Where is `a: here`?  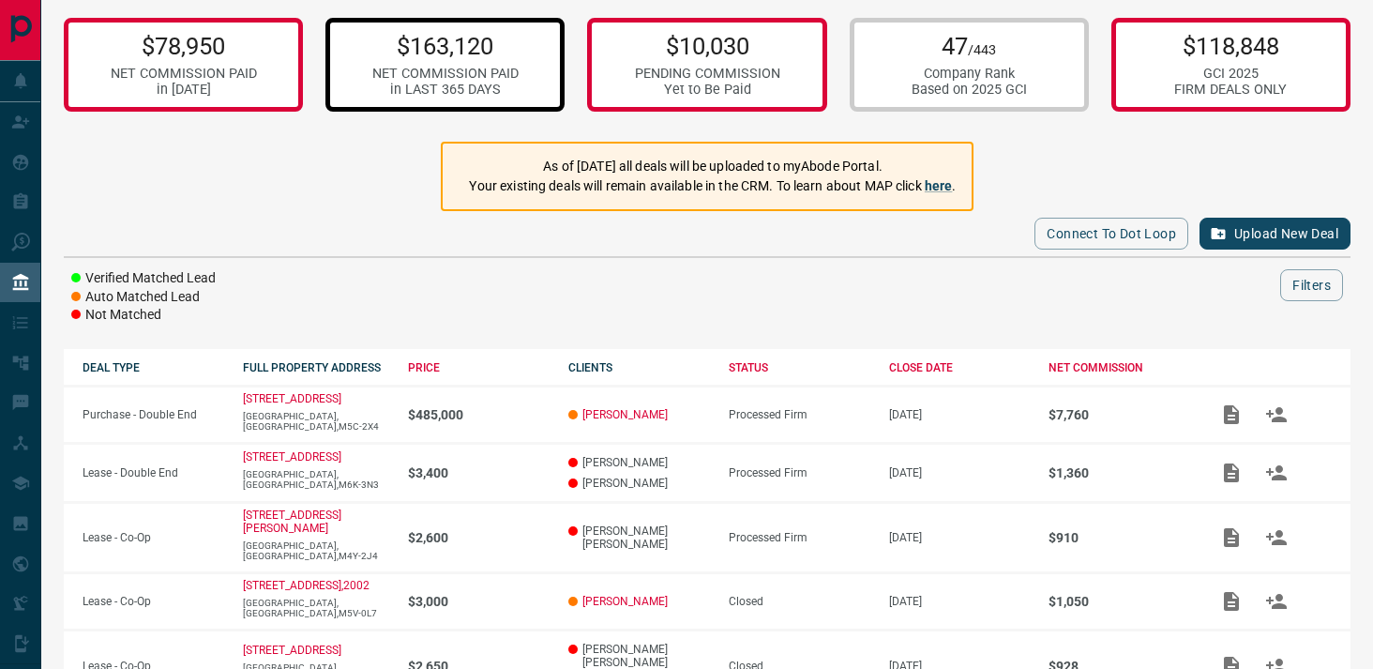
a: here is located at coordinates (939, 186).